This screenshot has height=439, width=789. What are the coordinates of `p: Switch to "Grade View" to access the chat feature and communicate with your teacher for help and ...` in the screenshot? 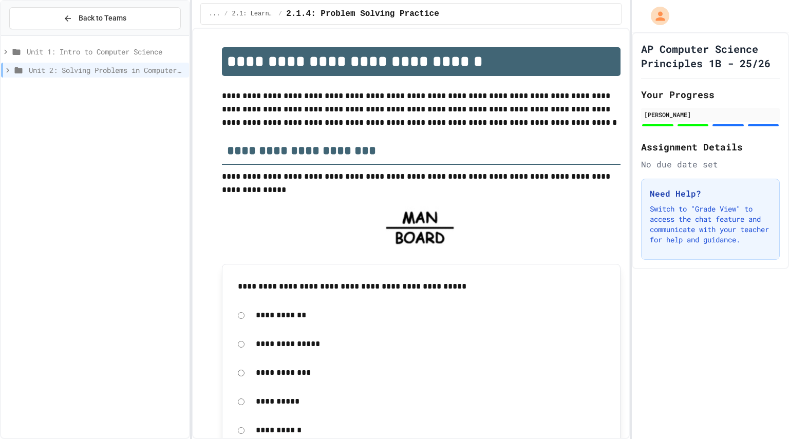 It's located at (710, 224).